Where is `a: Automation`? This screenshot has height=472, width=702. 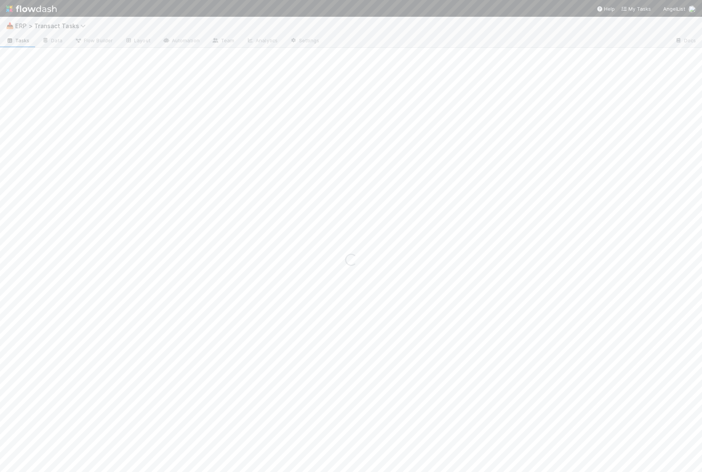
a: Automation is located at coordinates (181, 41).